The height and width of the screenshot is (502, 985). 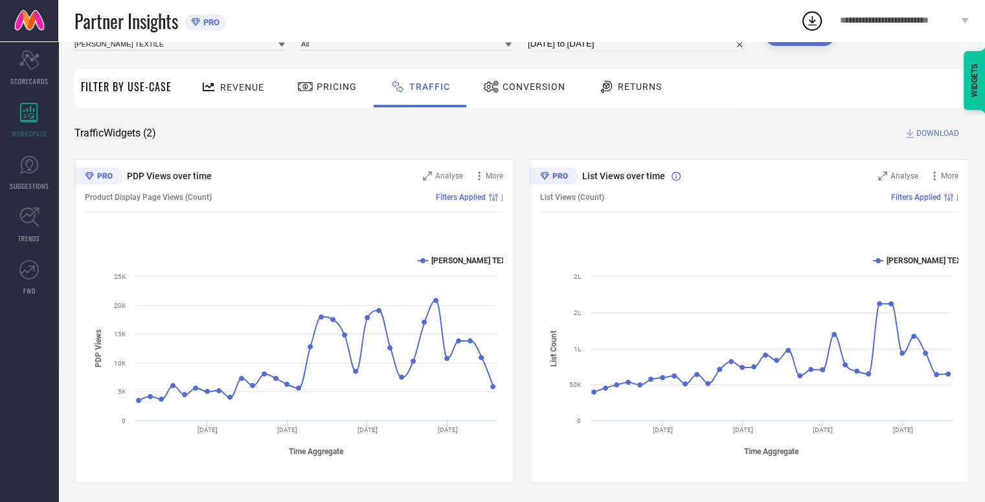 I want to click on span: FWD, so click(x=29, y=291).